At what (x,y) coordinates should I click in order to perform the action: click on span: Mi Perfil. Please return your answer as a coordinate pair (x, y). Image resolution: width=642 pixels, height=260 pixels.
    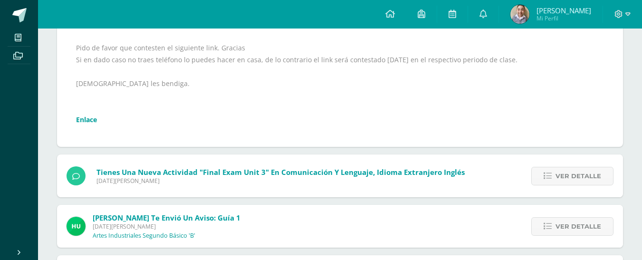
    Looking at the image, I should click on (564, 18).